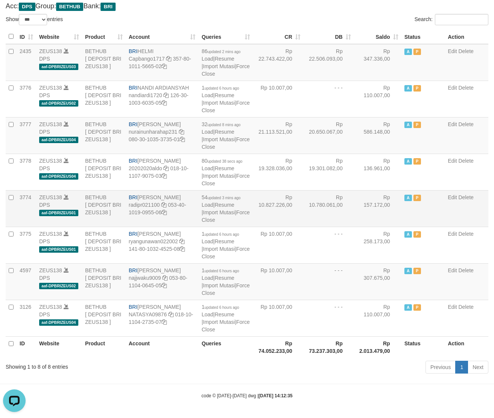  What do you see at coordinates (165, 278) in the screenshot?
I see `a: Copy najjwaku9009 to clipboard` at bounding box center [165, 278].